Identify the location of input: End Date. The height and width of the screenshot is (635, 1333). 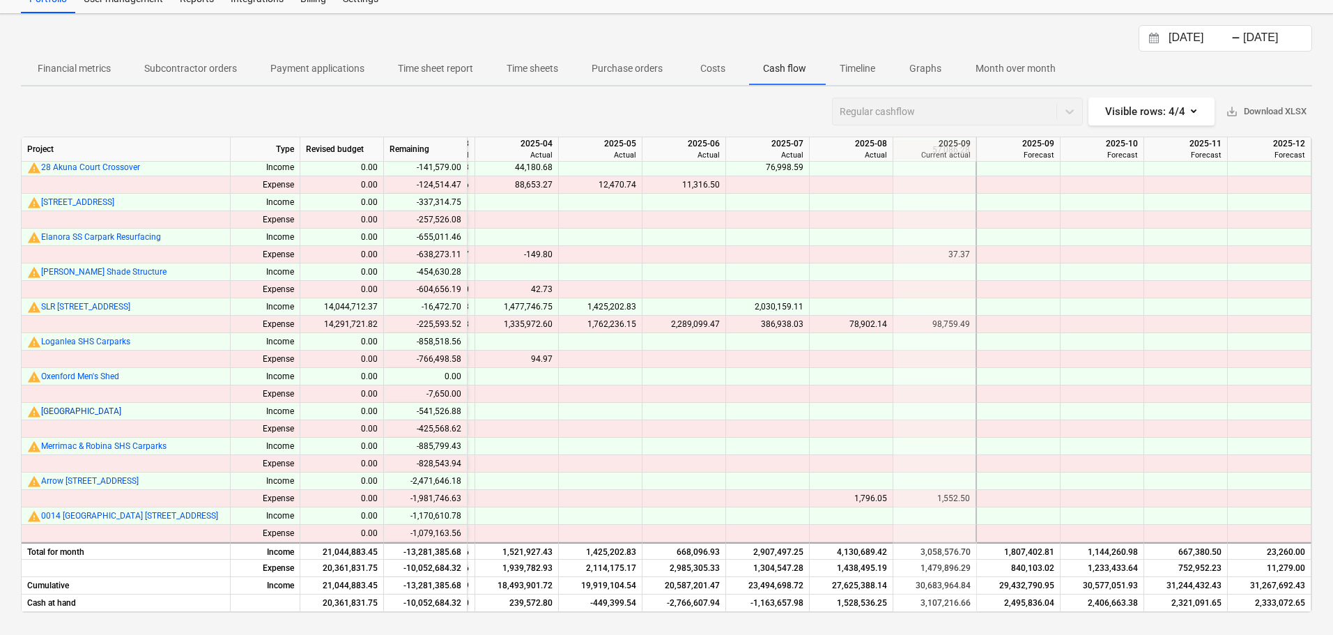
(1276, 38).